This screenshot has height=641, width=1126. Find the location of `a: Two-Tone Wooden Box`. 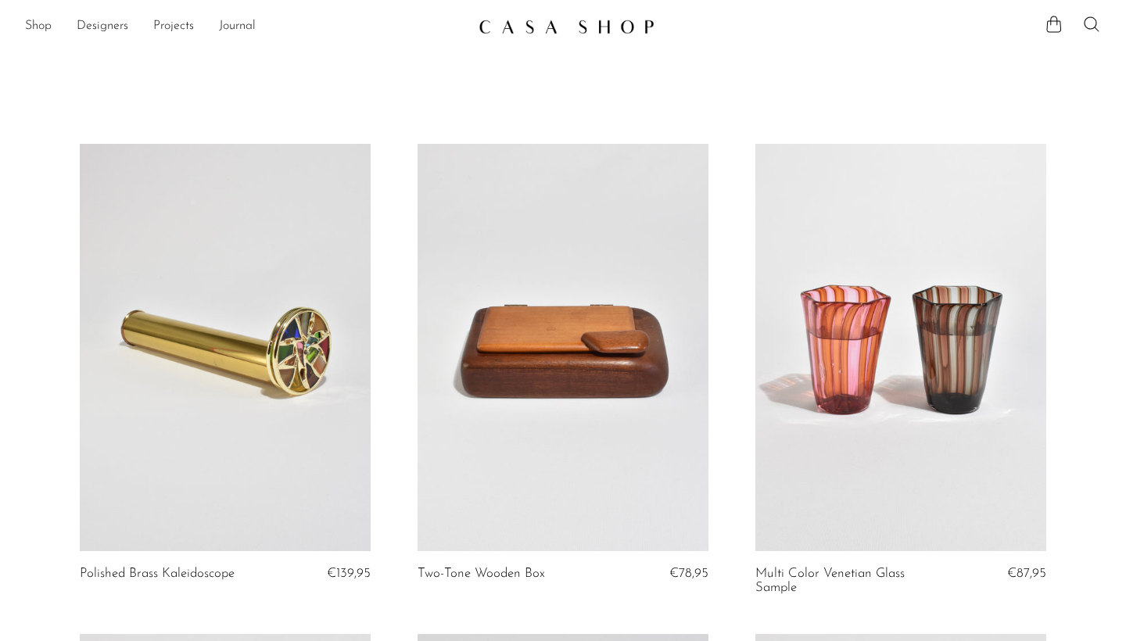

a: Two-Tone Wooden Box is located at coordinates (481, 574).